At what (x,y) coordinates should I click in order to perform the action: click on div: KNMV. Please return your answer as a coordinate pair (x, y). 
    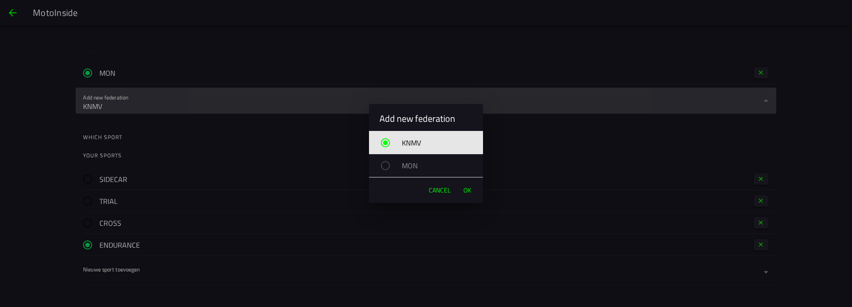
    Looking at the image, I should click on (430, 143).